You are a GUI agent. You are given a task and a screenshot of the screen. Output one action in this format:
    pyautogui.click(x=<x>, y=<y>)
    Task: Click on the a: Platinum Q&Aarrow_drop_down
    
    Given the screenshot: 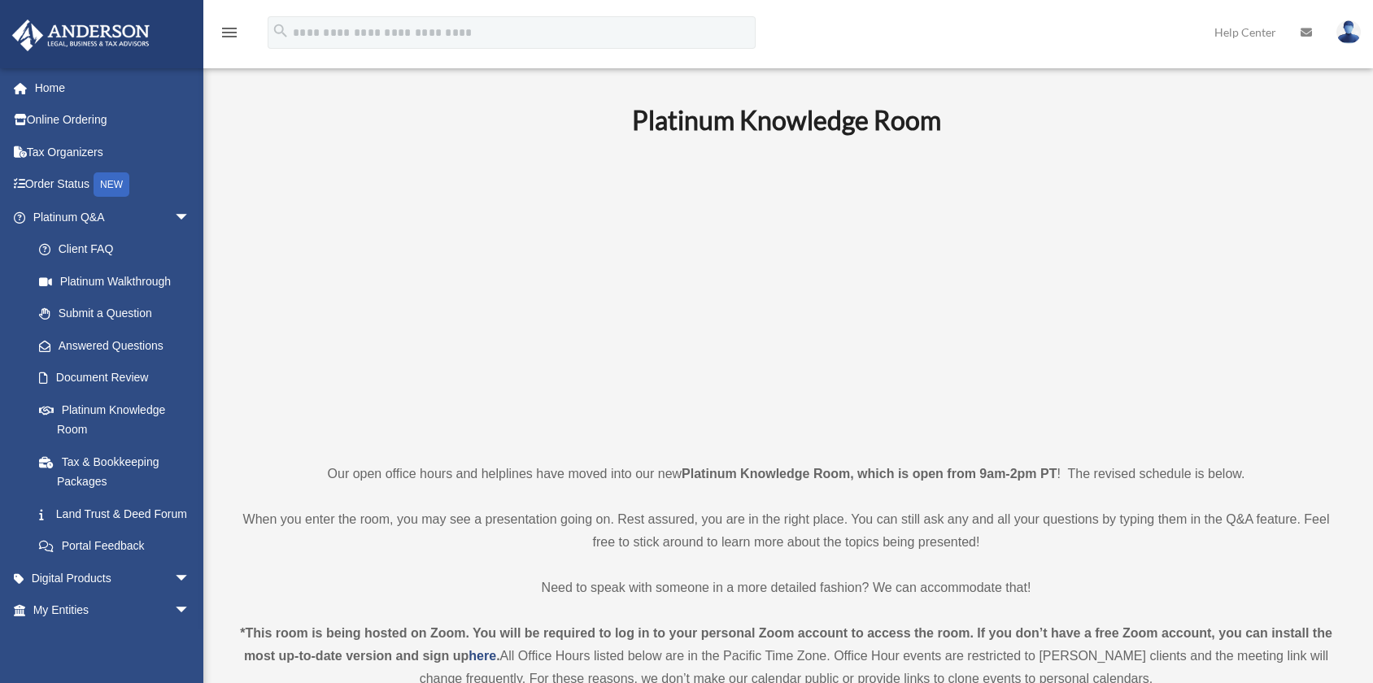 What is the action you would take?
    pyautogui.click(x=113, y=217)
    